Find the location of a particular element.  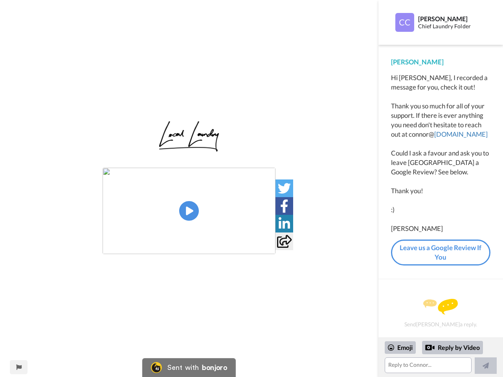

img: 9690a91e-08a9-436f-b23e-2abbae3f4914 is located at coordinates (189, 137).